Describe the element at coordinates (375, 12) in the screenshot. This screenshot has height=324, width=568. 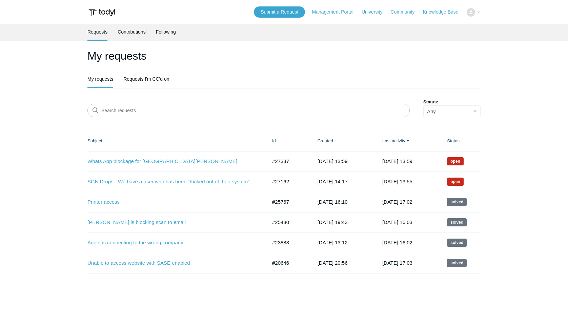
I see `a: University` at that location.